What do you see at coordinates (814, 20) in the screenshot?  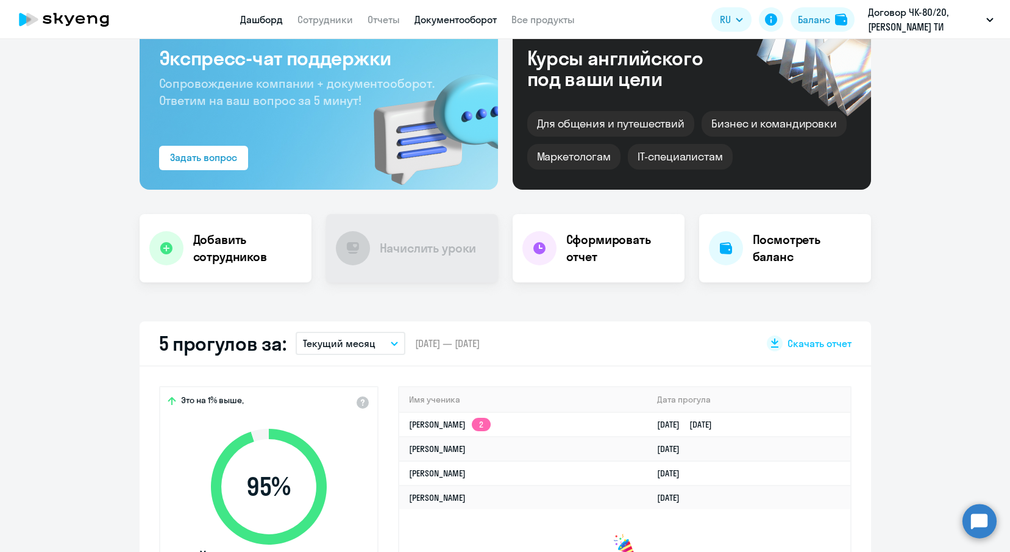 I see `div: Баланс` at bounding box center [814, 20].